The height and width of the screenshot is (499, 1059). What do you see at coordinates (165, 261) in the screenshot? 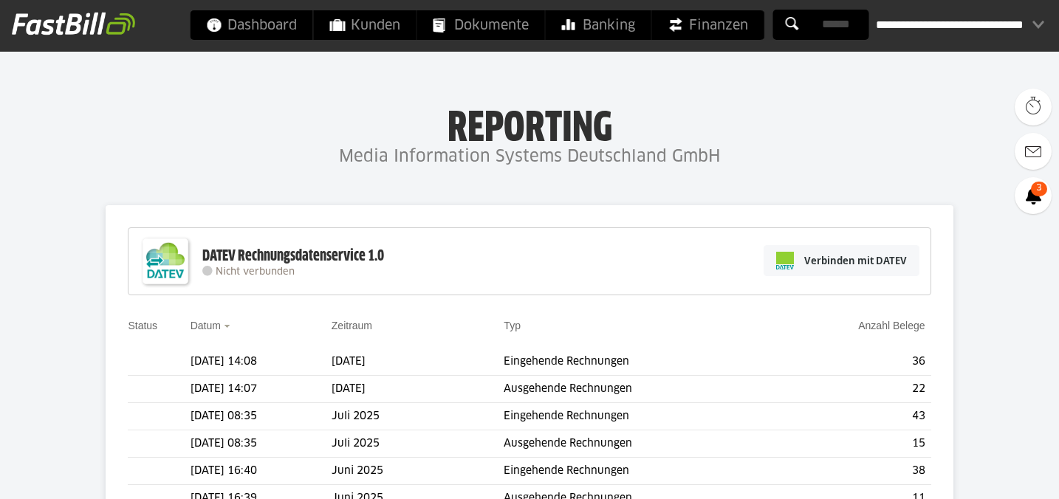
I see `img: DATEV-Datenservice Logo` at bounding box center [165, 261].